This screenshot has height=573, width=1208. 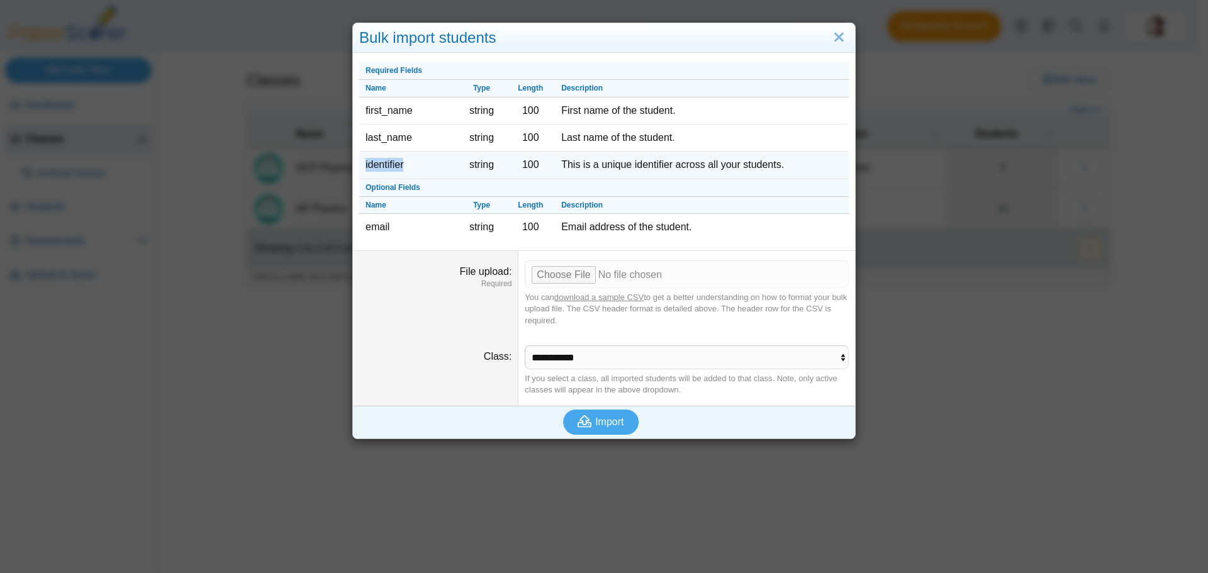 What do you see at coordinates (686, 309) in the screenshot?
I see `div: You can to get a better understanding on how to format your bulk upload file. The CSV header form...` at bounding box center [686, 309].